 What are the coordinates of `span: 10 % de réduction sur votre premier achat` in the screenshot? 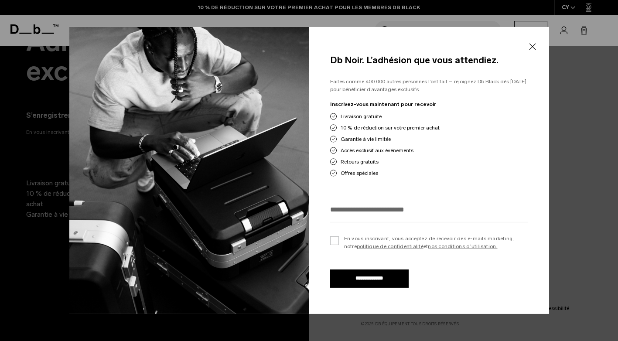 It's located at (390, 128).